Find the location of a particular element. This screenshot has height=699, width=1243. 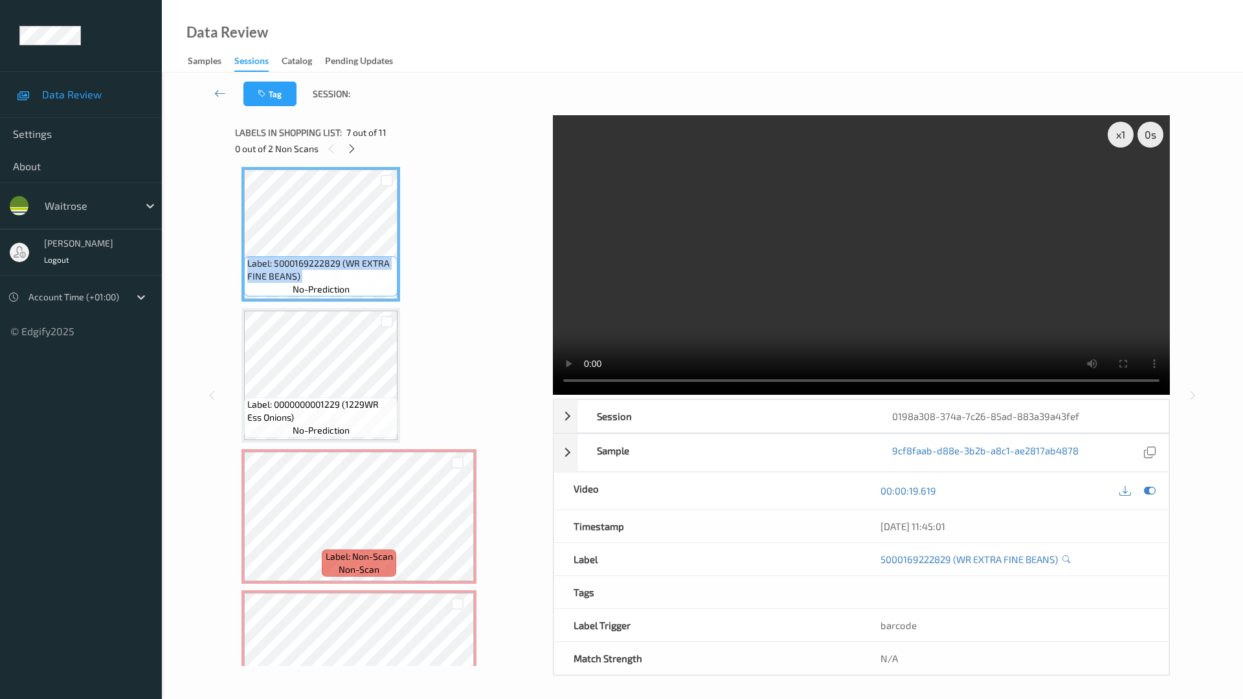

div: Match Strength is located at coordinates (708, 658).